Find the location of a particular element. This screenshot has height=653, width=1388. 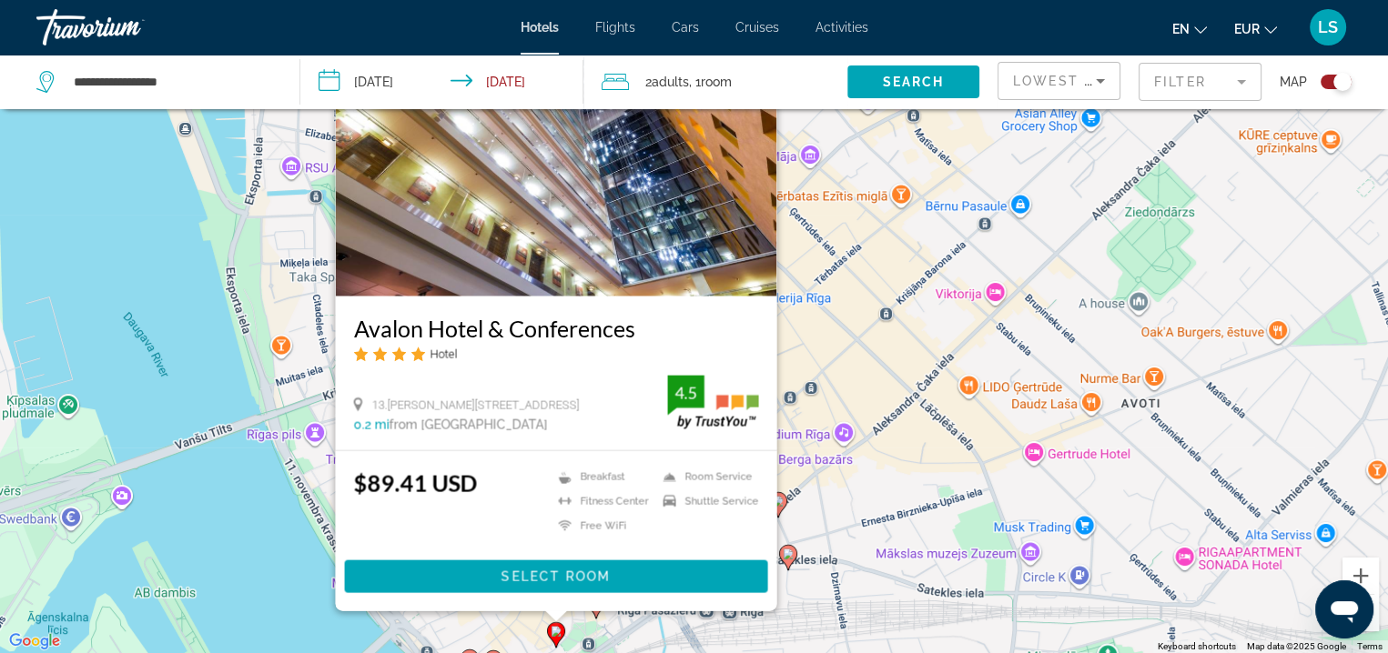

button: Check-in date: Sep 23, 2025 Check-out date: Sep 24, 2025 is located at coordinates (441, 82).